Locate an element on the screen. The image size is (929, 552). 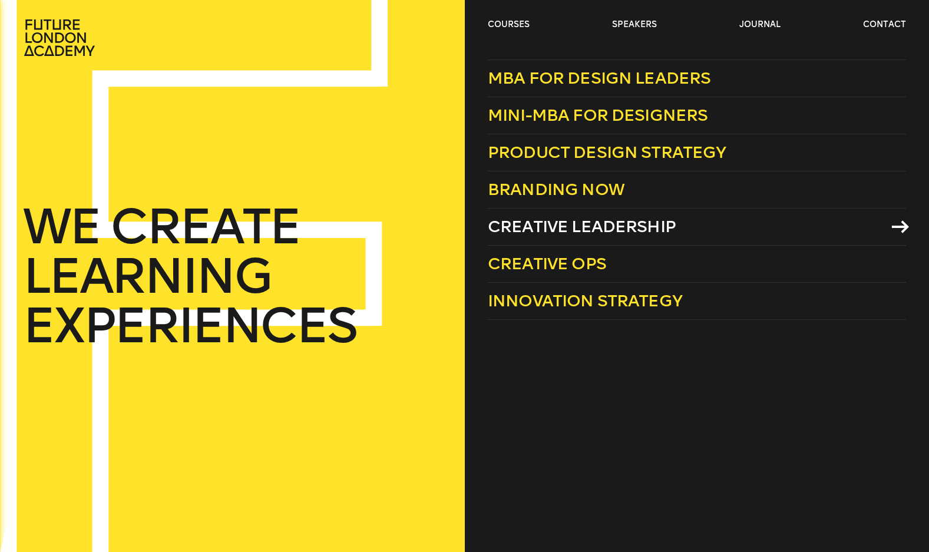
a: Innovation Strategy is located at coordinates (697, 301).